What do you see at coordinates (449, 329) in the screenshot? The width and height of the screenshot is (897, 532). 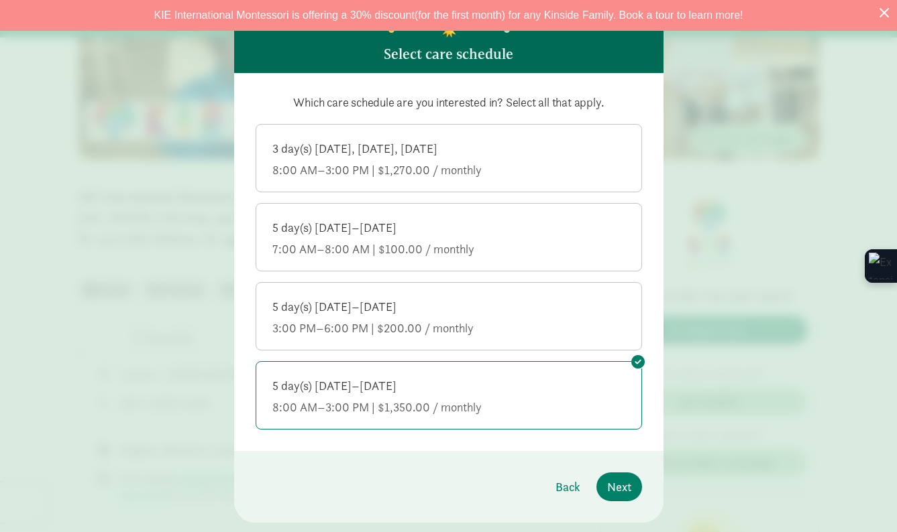 I see `div: 3:00 PM–6:00 PM | $200.00 / monthly` at bounding box center [449, 329].